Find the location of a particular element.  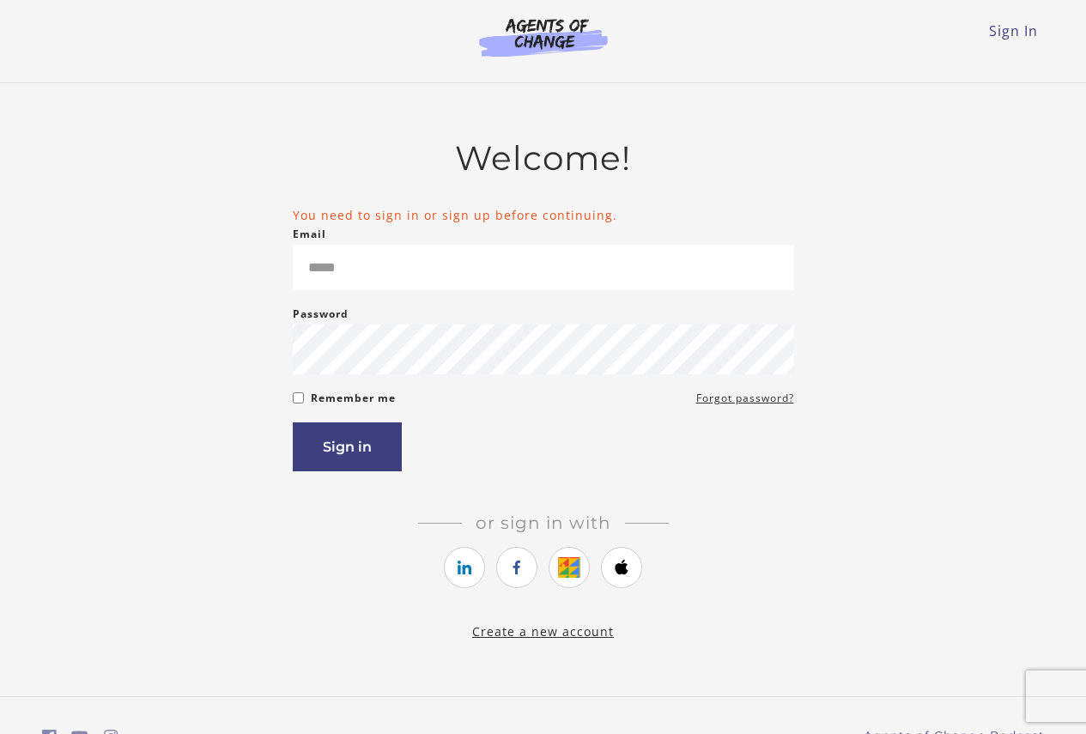

a: https://courses.thinkific.com/users/auth/google?ss%5Breferral%5D=&ss%5Buser_return_to%5D=%2Fcours... is located at coordinates (569, 567).